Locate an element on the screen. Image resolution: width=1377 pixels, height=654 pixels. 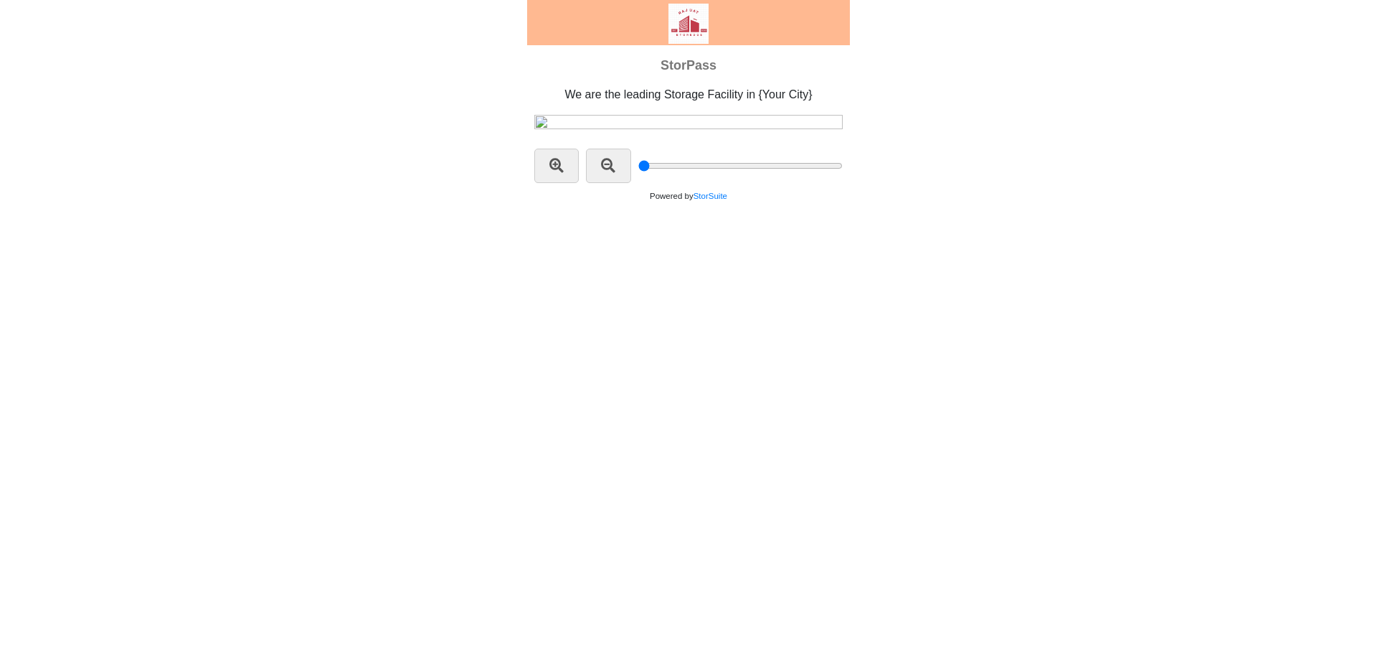
img: 1755053474_5rMm4JfiKB.png is located at coordinates (689, 24).